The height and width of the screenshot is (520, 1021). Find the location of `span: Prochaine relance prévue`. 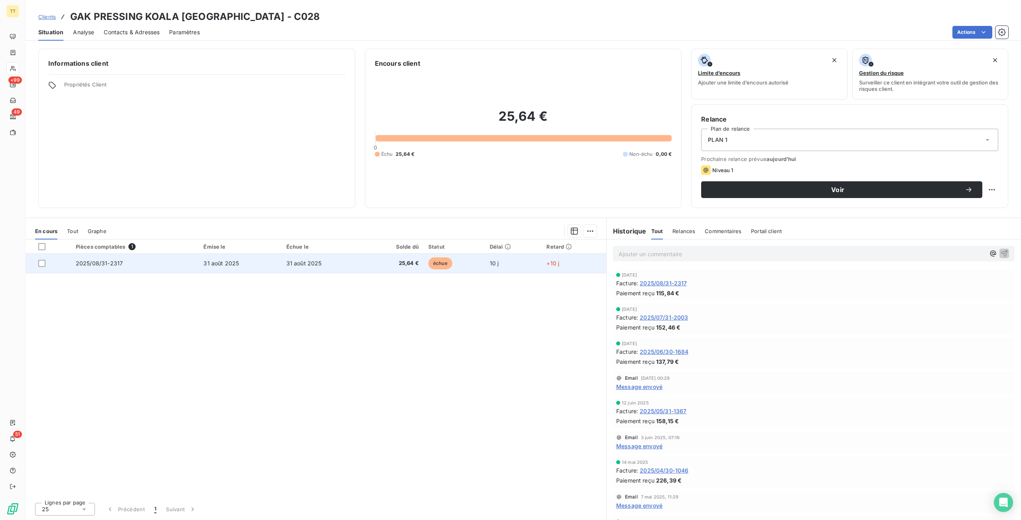

span: Prochaine relance prévue is located at coordinates (849, 159).